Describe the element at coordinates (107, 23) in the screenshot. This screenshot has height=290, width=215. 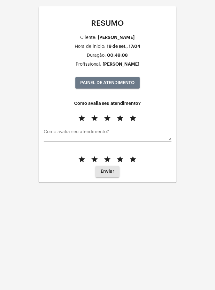
I see `p: RESUMO` at that location.